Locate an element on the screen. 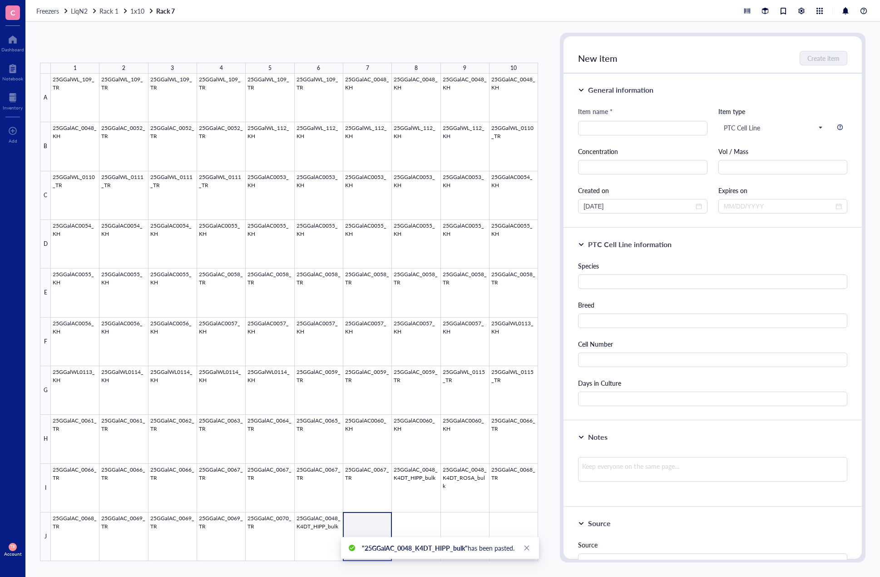  div: H is located at coordinates (45, 439).